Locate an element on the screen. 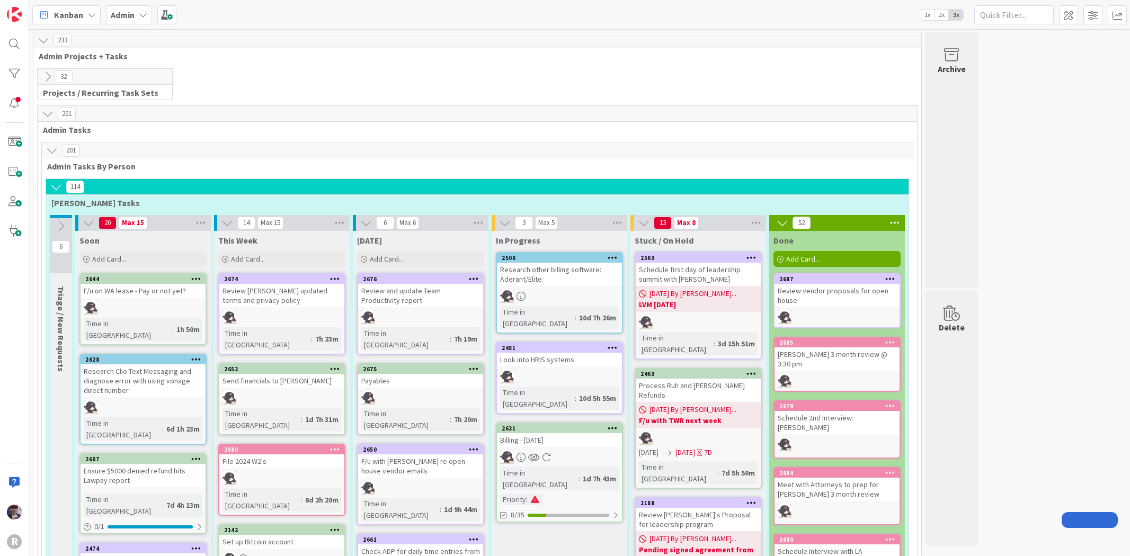 The image size is (1130, 556). div: Research other billing software: Aderant/Elite is located at coordinates (559, 274).